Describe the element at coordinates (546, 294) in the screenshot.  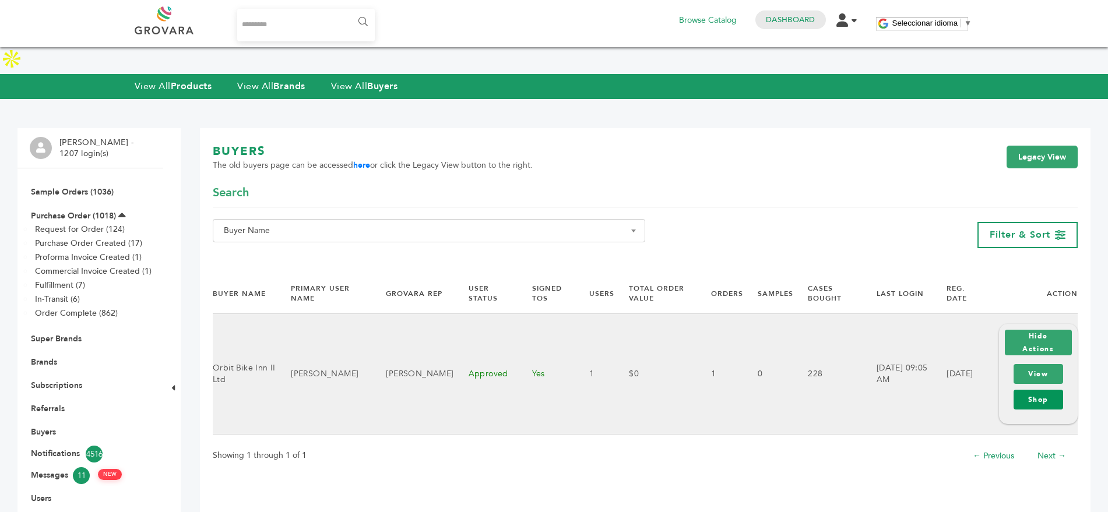
I see `th: Signed TOS` at that location.